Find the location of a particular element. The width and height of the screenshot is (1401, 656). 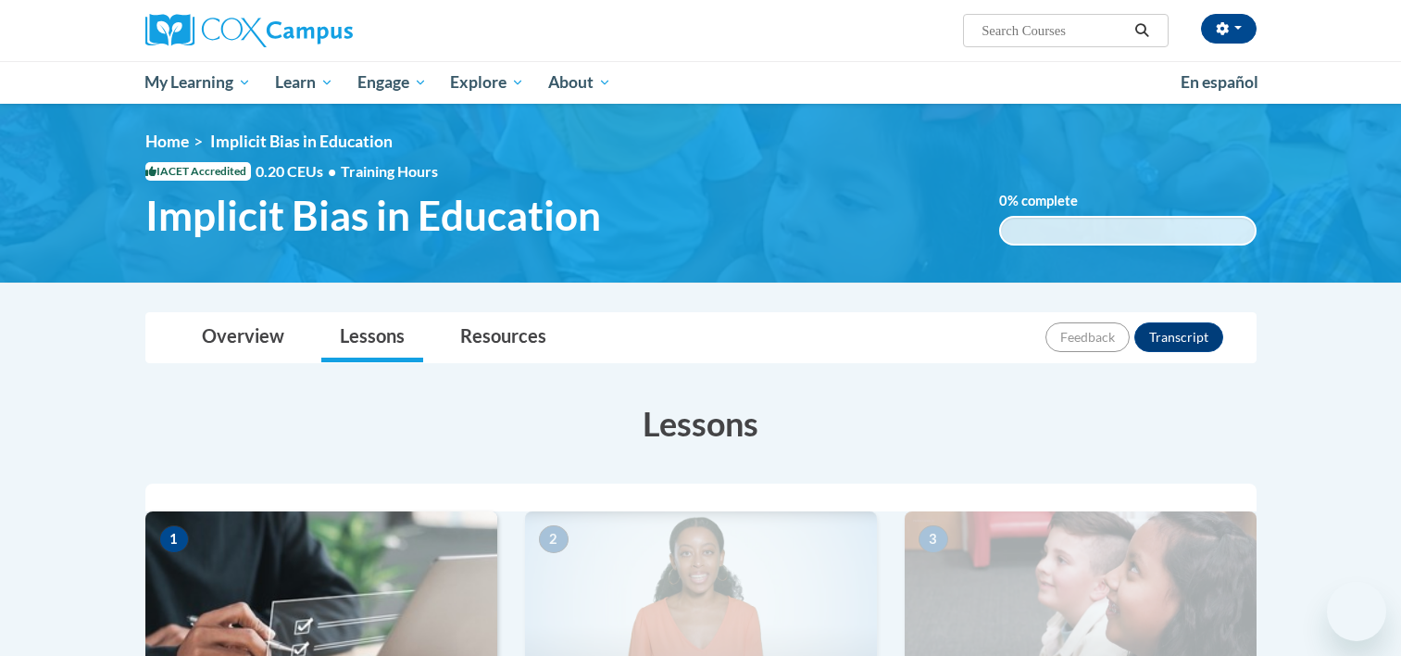

a: Overview is located at coordinates (243, 337).